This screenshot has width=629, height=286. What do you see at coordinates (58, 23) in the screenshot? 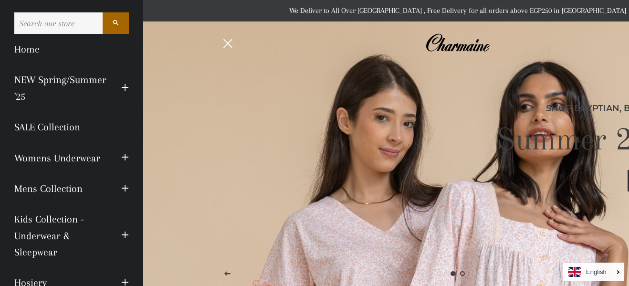
I see `input: Search our store` at bounding box center [58, 23].